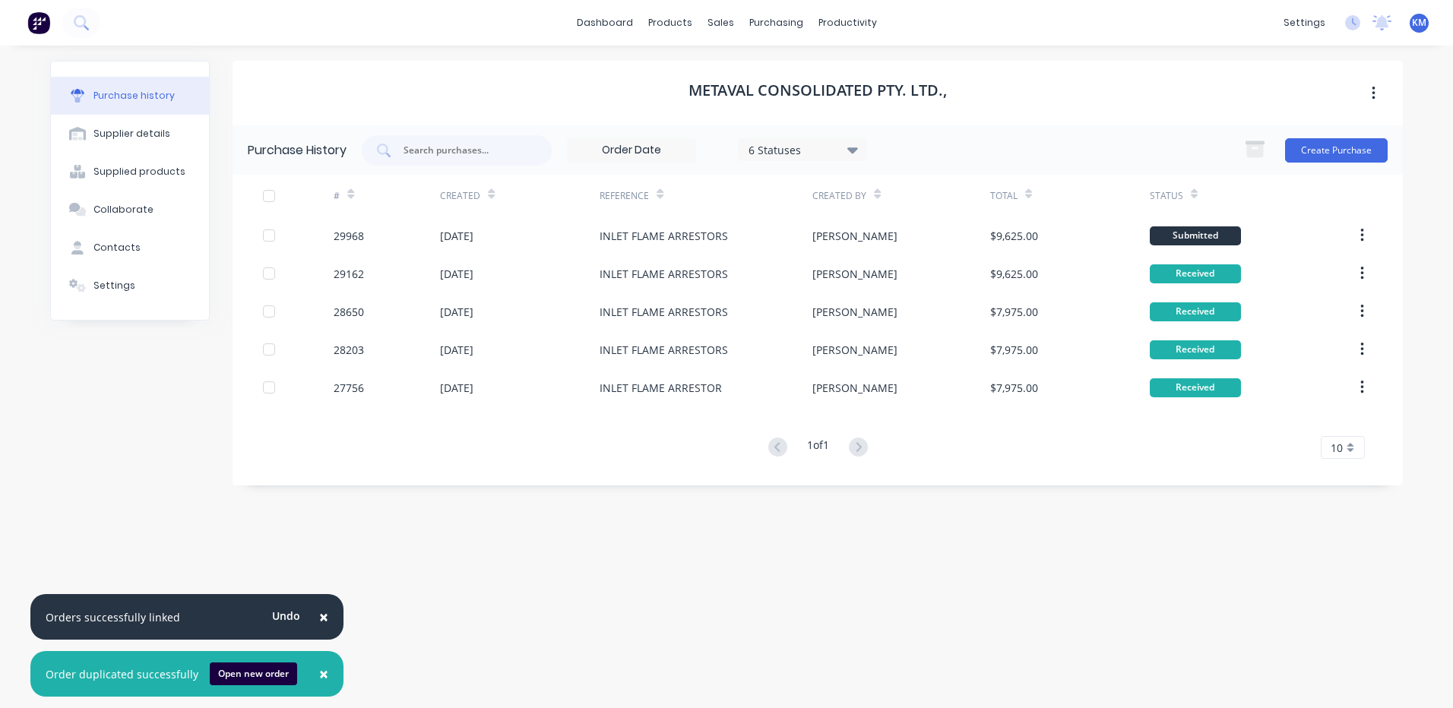 The width and height of the screenshot is (1453, 708). I want to click on button: Undo, so click(286, 615).